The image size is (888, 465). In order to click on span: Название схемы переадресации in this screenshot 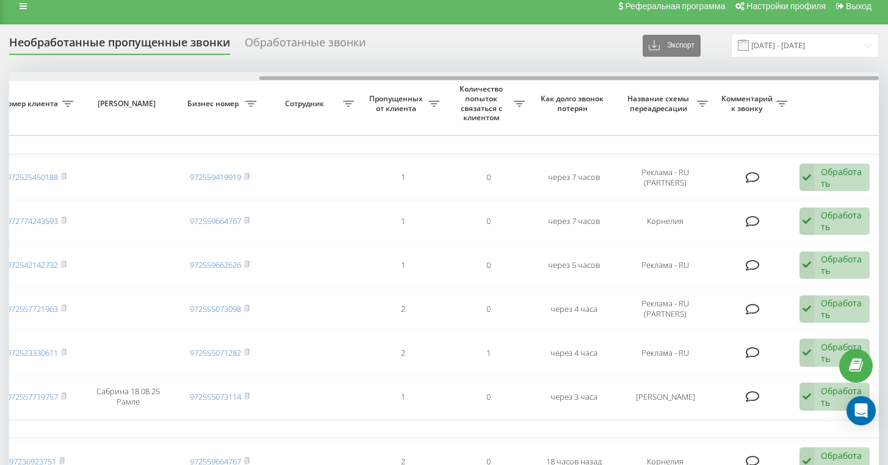, I will do `click(660, 103)`.